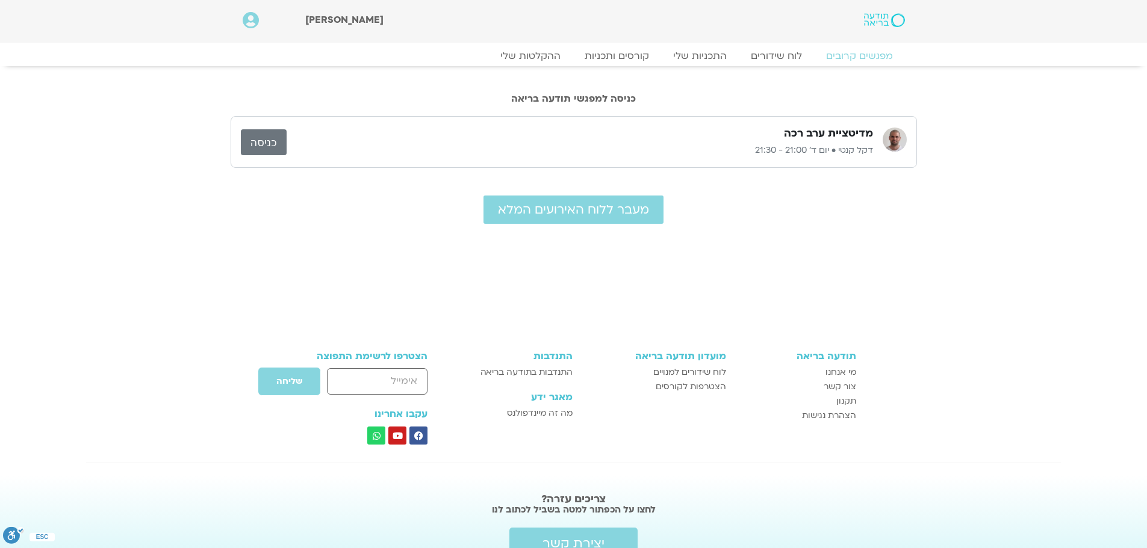 Image resolution: width=1147 pixels, height=548 pixels. I want to click on span: מעבר ללוח האירועים המלא, so click(573, 209).